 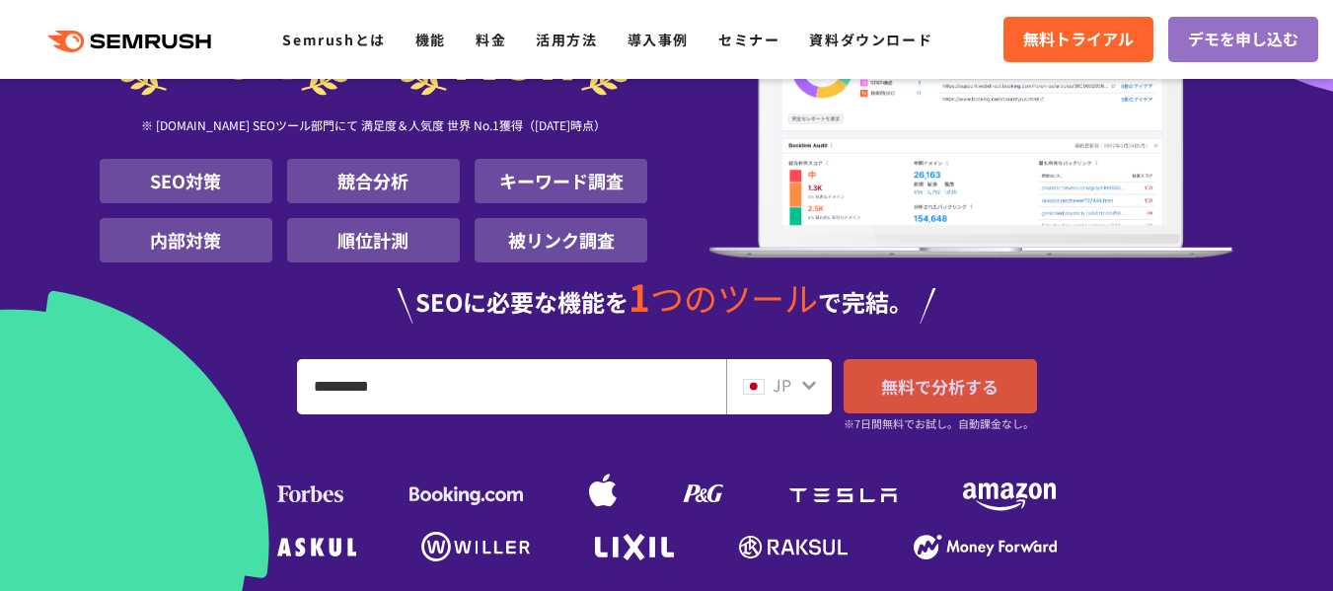 I want to click on li: 競合分析, so click(x=373, y=181).